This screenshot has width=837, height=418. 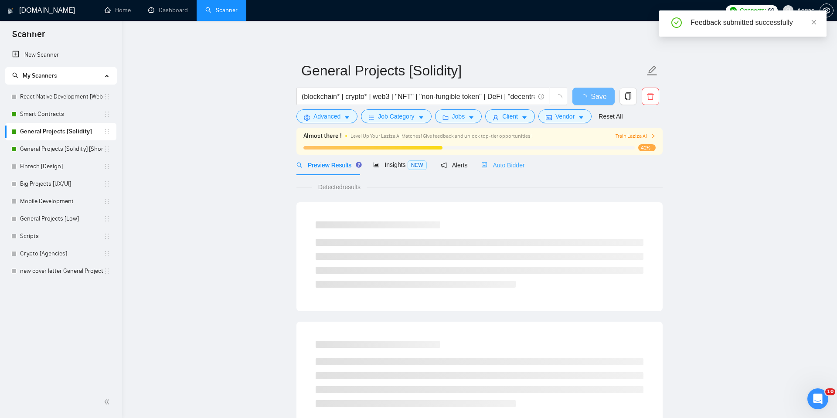 What do you see at coordinates (61, 184) in the screenshot?
I see `a: Big Projects [UX/UI]` at bounding box center [61, 184].